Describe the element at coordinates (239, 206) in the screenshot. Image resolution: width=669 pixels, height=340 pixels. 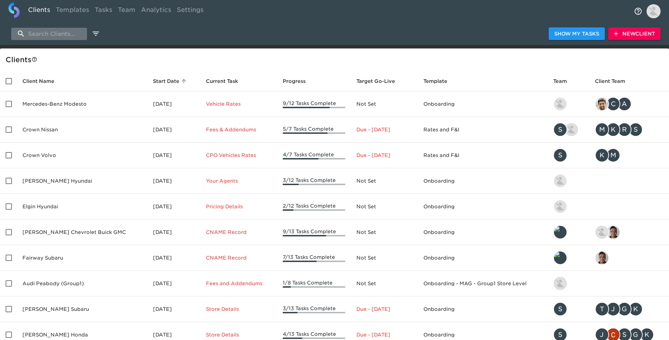
I see `p: Pricing Details` at that location.